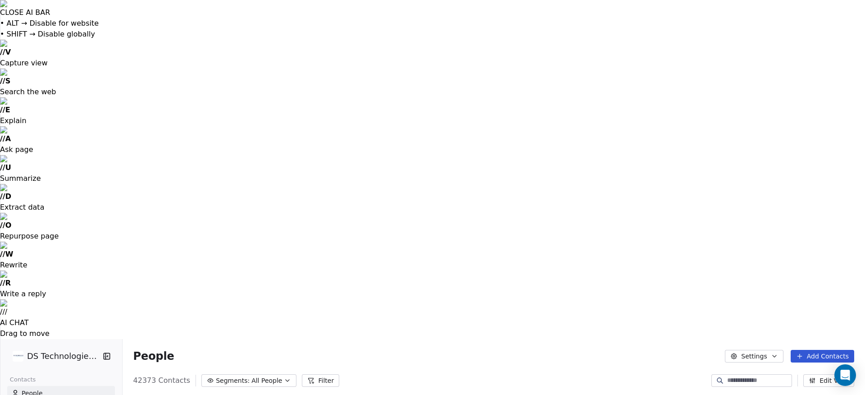 The height and width of the screenshot is (395, 865). What do you see at coordinates (822, 356) in the screenshot?
I see `button: Add Contacts` at bounding box center [822, 356].